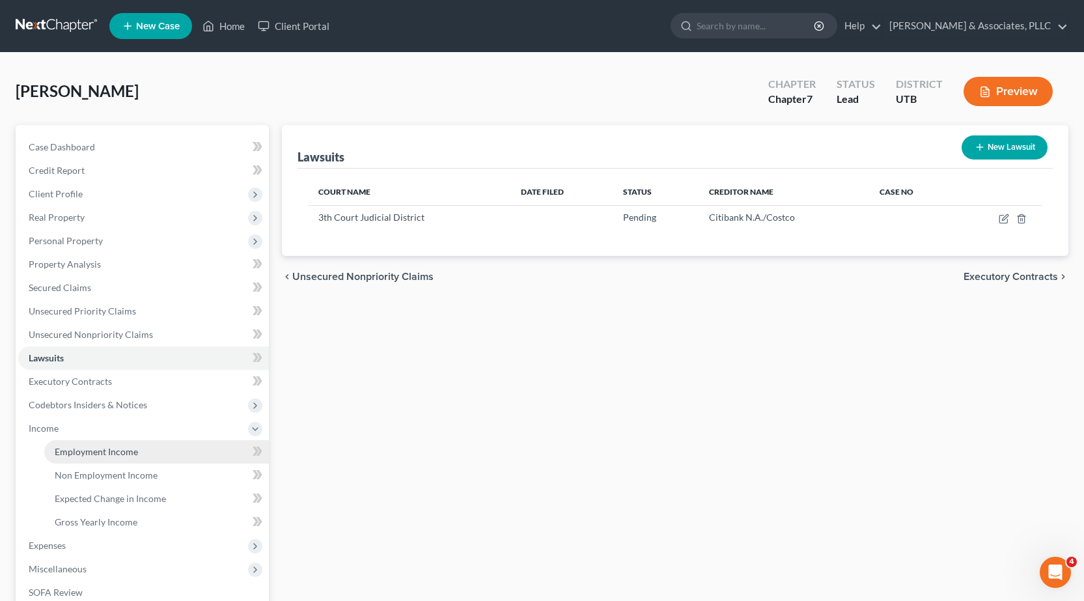  I want to click on a: Property Analysis, so click(143, 264).